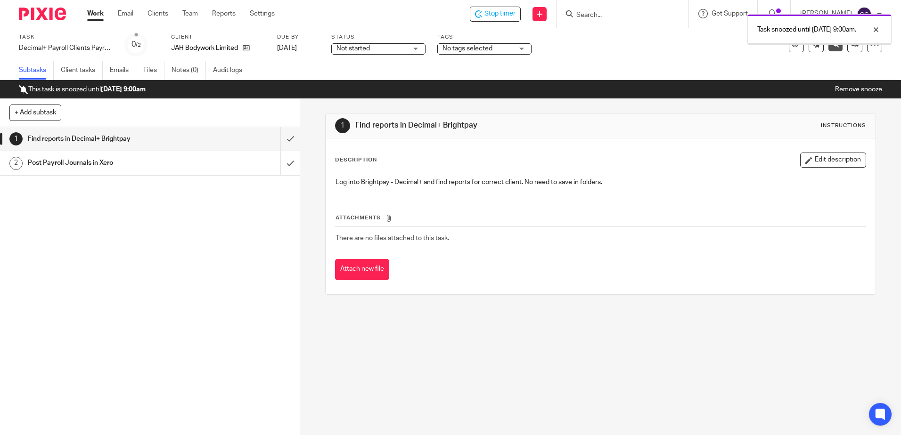 This screenshot has height=435, width=901. Describe the element at coordinates (125, 14) in the screenshot. I see `a: Email` at that location.